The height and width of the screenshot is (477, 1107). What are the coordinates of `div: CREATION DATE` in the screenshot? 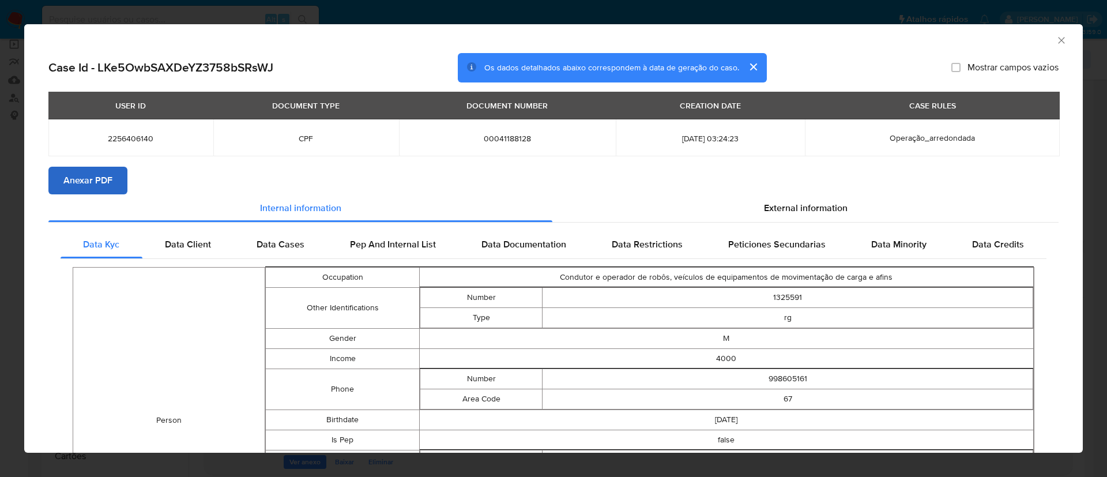 It's located at (710, 106).